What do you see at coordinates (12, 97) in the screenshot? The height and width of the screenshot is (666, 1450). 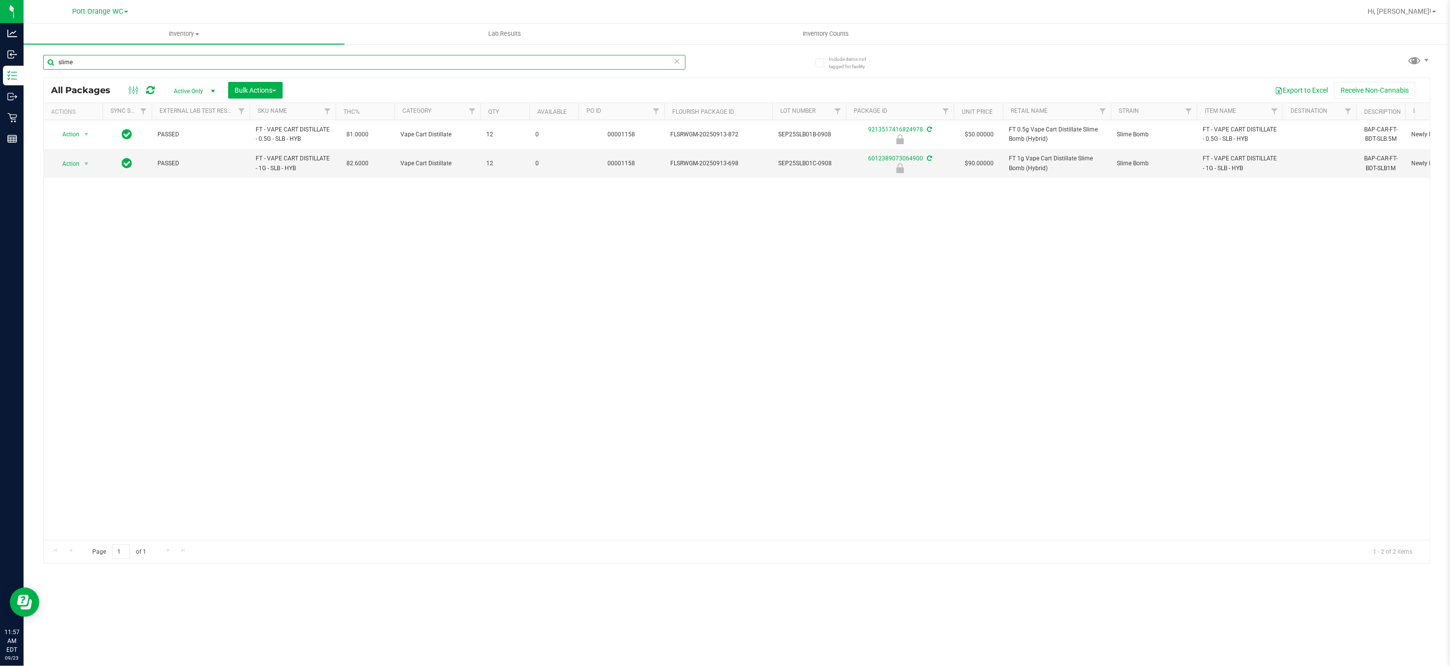 I see `inline-svg: Outbound` at bounding box center [12, 97].